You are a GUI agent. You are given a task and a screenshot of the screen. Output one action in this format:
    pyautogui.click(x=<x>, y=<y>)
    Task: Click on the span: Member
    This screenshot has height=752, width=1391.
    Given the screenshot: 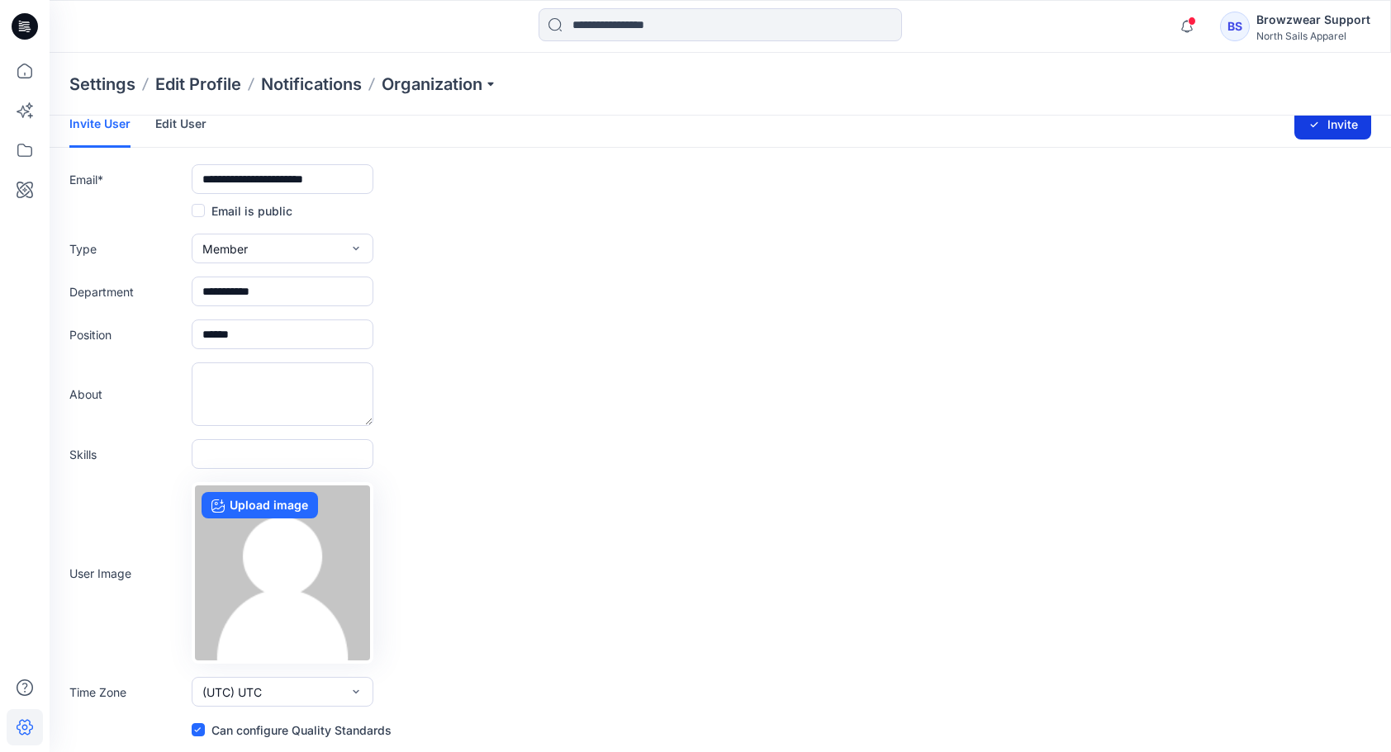 What is the action you would take?
    pyautogui.click(x=225, y=249)
    